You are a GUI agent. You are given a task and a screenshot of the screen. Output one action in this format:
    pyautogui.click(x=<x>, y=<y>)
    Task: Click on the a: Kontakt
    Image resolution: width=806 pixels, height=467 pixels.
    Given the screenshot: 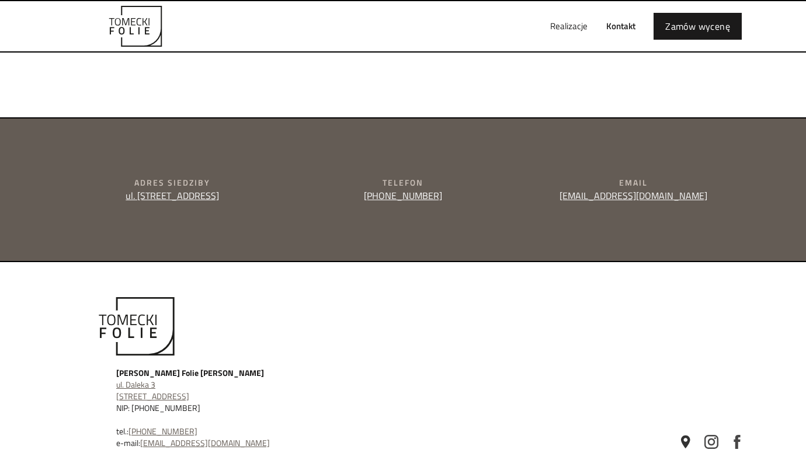 What is the action you would take?
    pyautogui.click(x=621, y=26)
    